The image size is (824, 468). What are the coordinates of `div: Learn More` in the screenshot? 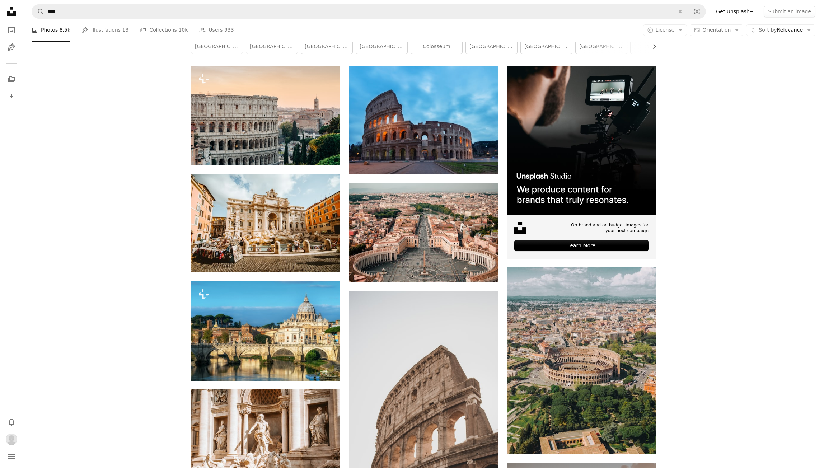 It's located at (581, 245).